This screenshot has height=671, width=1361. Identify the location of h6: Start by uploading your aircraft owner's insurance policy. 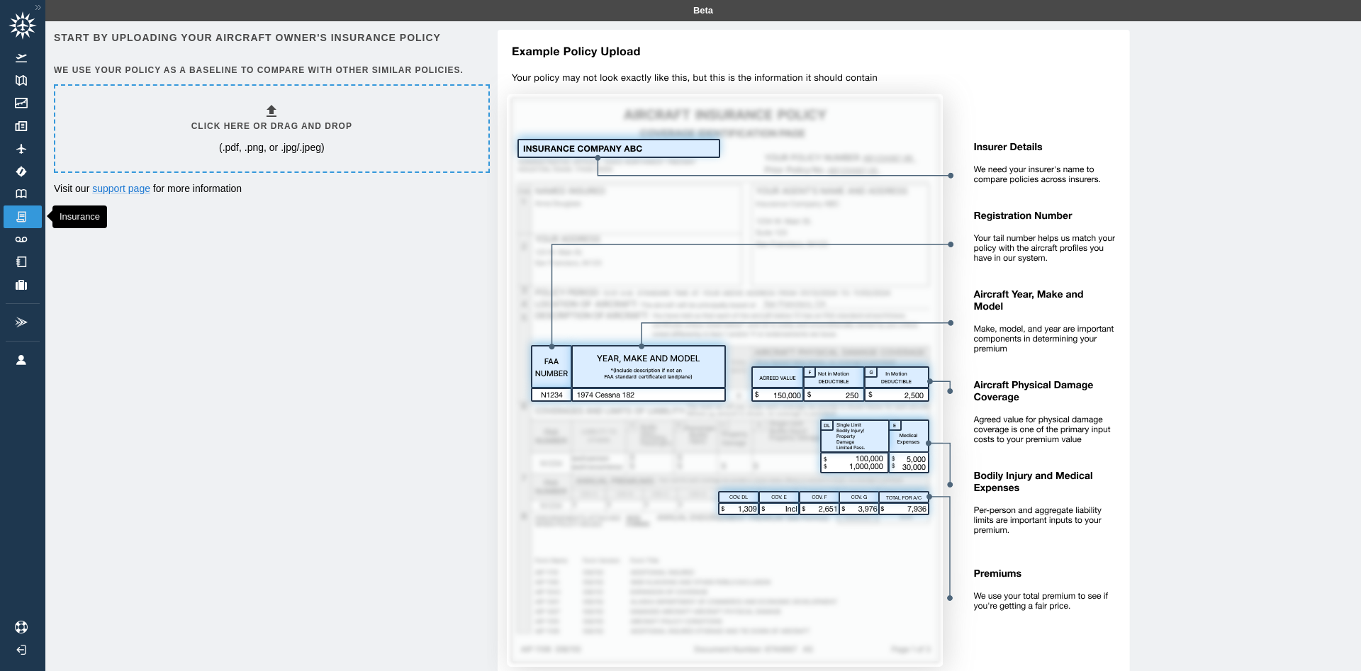
(270, 38).